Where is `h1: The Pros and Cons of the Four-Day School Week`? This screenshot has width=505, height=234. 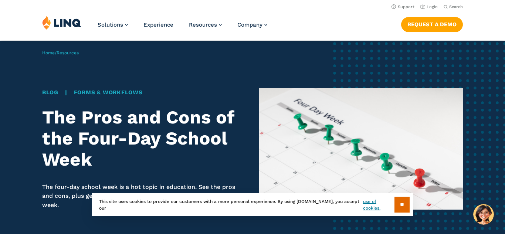 h1: The Pros and Cons of the Four-Day School Week is located at coordinates (144, 138).